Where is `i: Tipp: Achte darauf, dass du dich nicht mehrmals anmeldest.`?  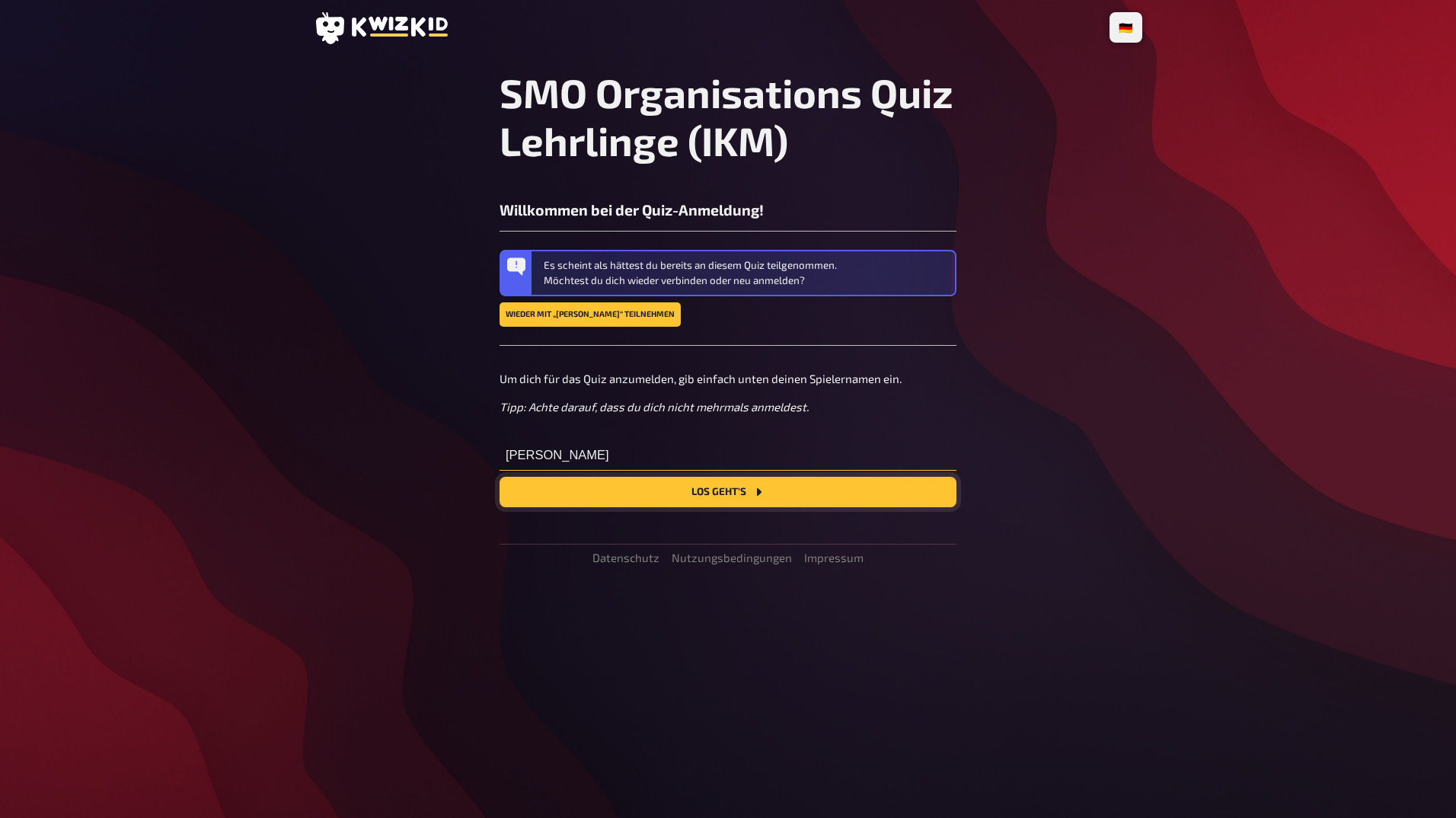 i: Tipp: Achte darauf, dass du dich nicht mehrmals anmeldest. is located at coordinates (655, 406).